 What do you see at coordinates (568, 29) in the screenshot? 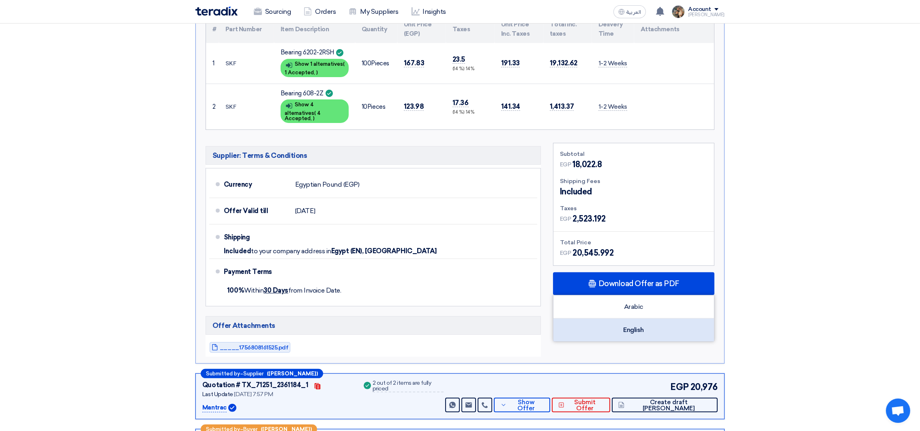
I see `th: Total Inc. taxes` at bounding box center [568, 29].